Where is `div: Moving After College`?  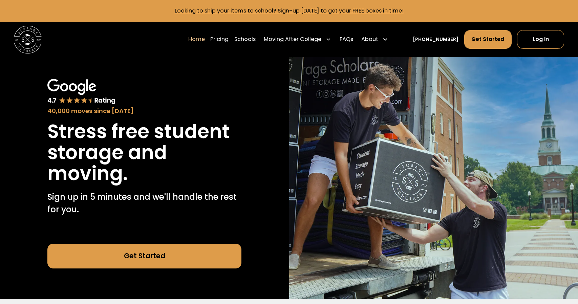 div: Moving After College is located at coordinates (293, 39).